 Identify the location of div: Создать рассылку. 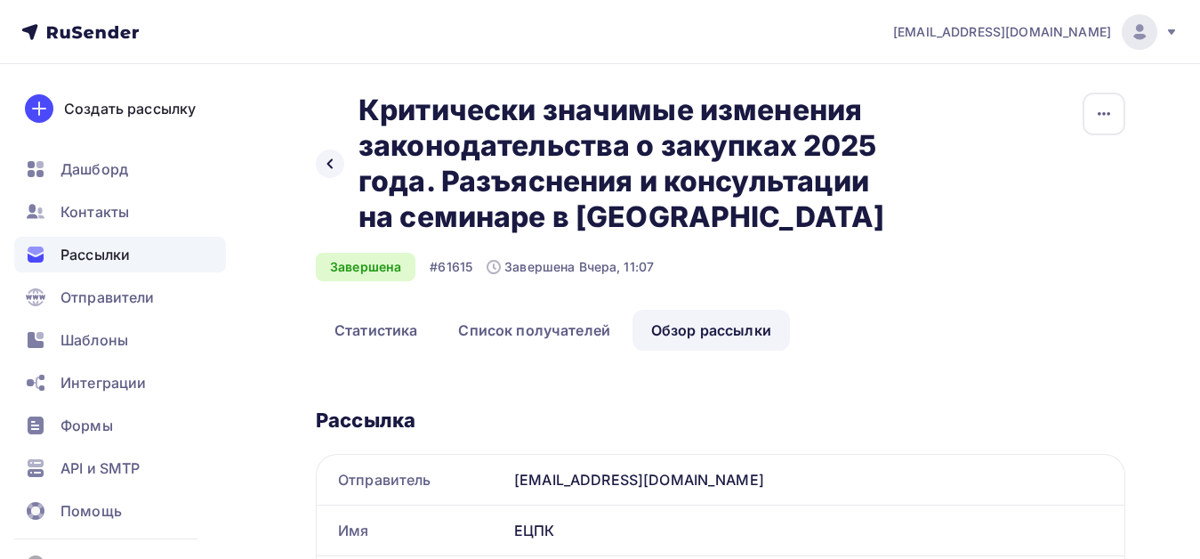
(130, 109).